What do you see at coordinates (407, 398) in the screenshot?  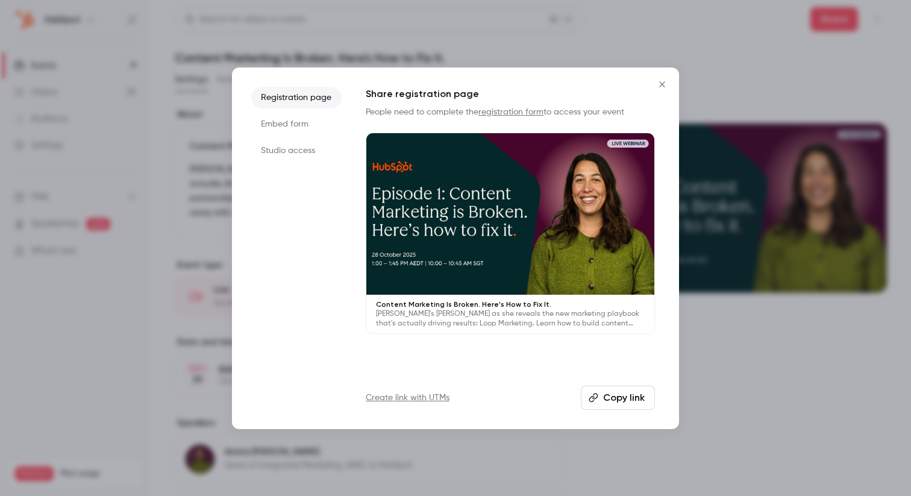 I see `a: Create link with UTMs` at bounding box center [407, 398].